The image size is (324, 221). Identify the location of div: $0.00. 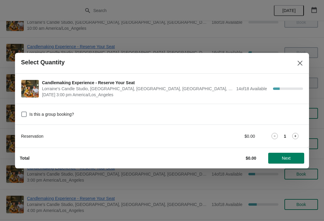
(227, 136).